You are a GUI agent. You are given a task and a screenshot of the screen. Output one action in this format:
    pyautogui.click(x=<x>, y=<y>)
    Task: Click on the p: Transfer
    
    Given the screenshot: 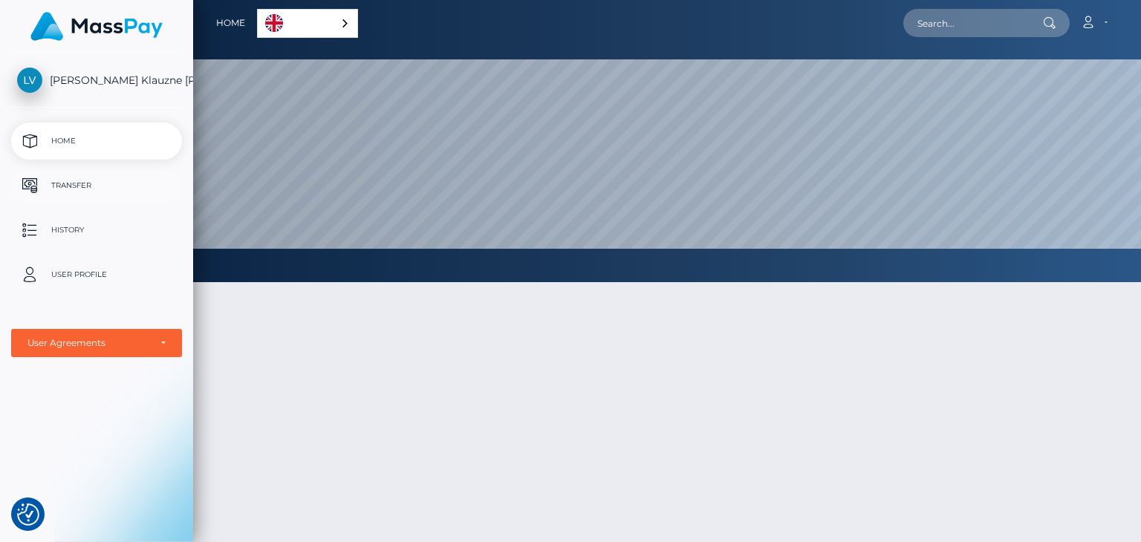 What is the action you would take?
    pyautogui.click(x=97, y=186)
    